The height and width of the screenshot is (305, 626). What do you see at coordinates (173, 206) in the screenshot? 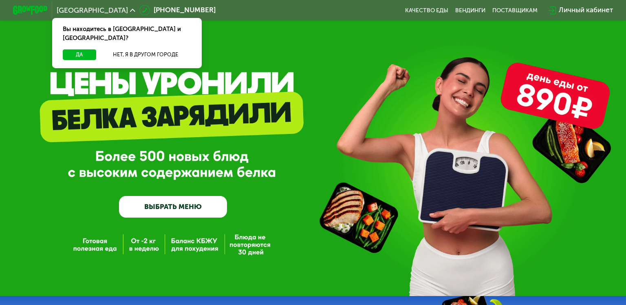
I see `a: ВЫБРАТЬ МЕНЮ` at bounding box center [173, 206].